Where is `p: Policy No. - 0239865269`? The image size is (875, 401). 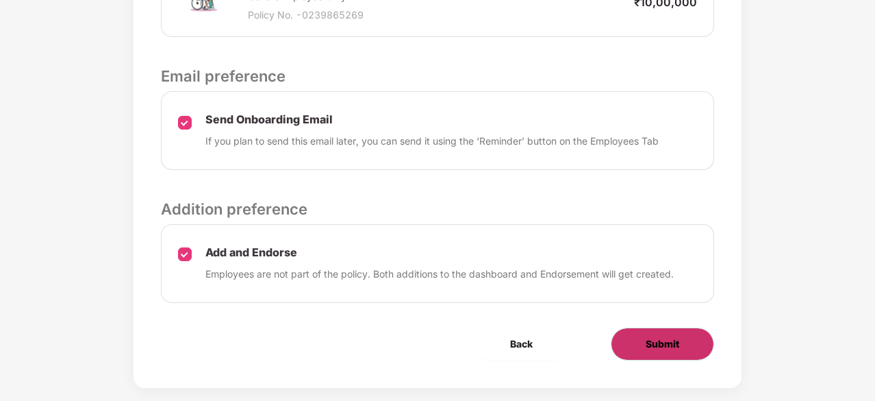
p: Policy No. - 0239865269 is located at coordinates (352, 15).